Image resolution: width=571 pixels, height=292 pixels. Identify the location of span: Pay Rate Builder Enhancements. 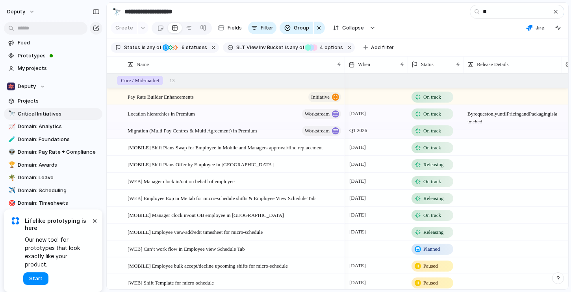
(161, 96).